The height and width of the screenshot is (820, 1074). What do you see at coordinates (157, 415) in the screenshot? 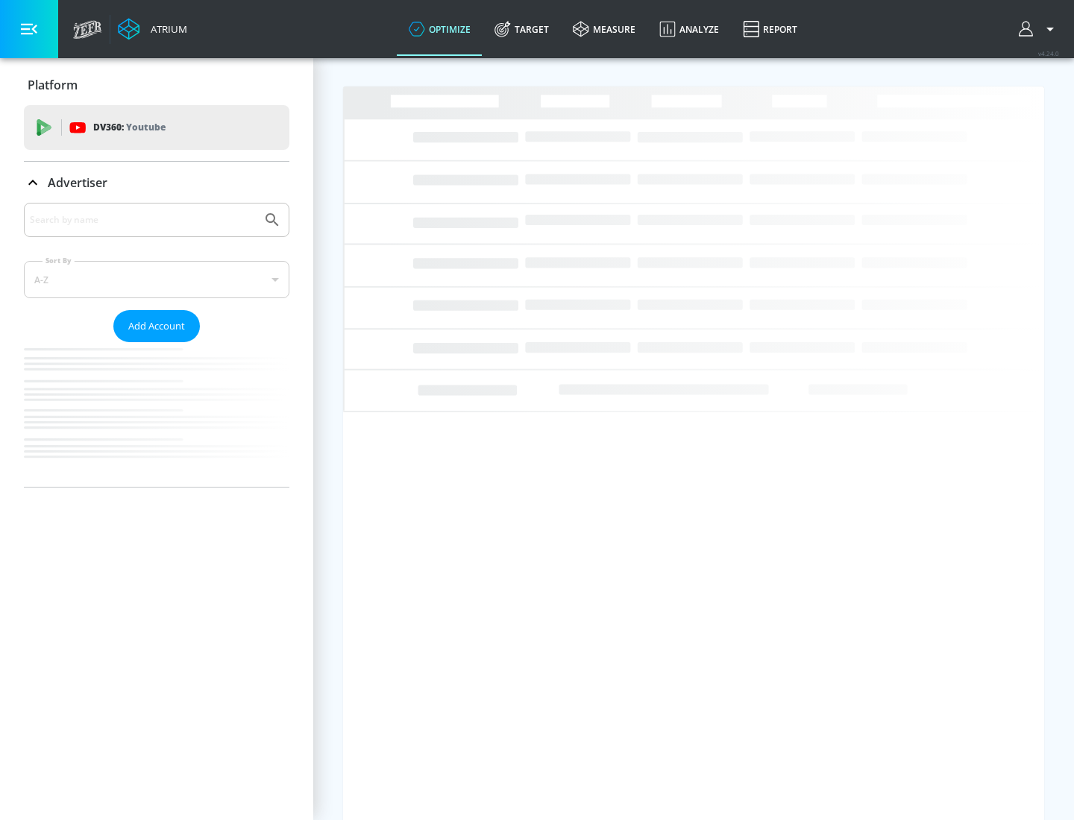
I see `nav: list of Advertiser` at bounding box center [157, 415].